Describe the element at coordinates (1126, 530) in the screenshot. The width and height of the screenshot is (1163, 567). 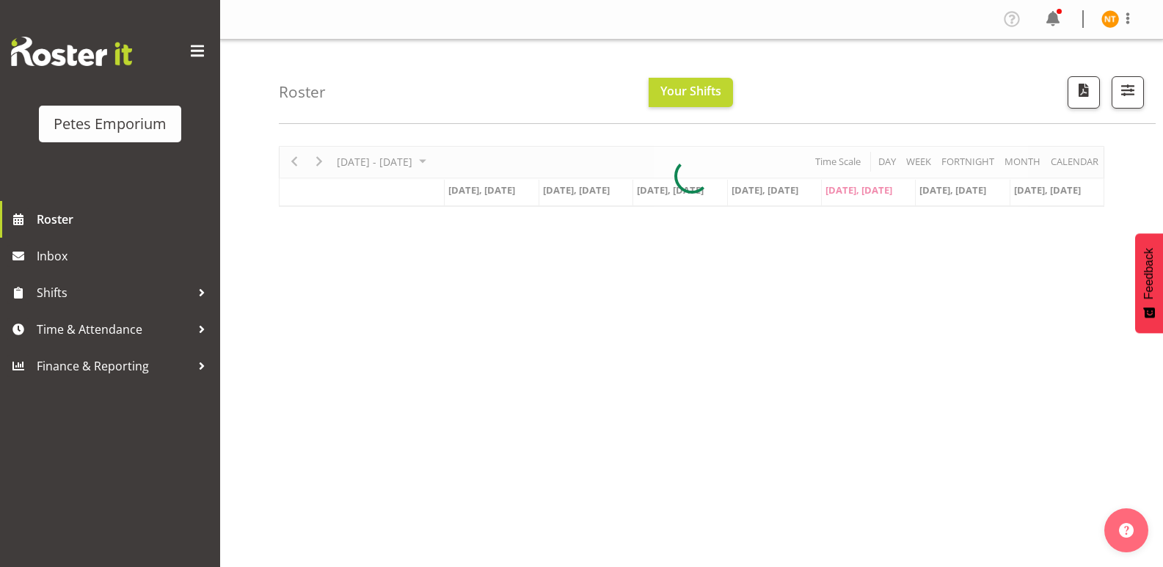
I see `img: help-xxl-2.png` at that location.